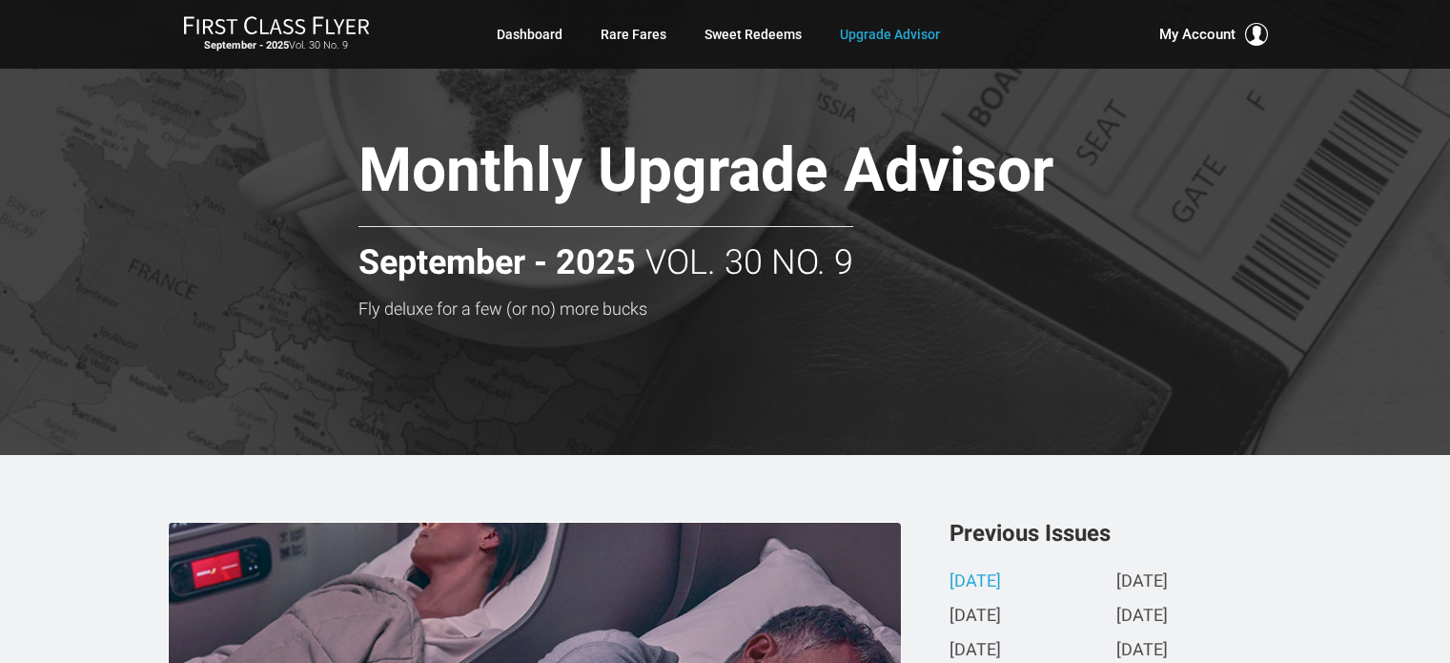 Image resolution: width=1450 pixels, height=663 pixels. What do you see at coordinates (890, 34) in the screenshot?
I see `a: Upgrade Advisor` at bounding box center [890, 34].